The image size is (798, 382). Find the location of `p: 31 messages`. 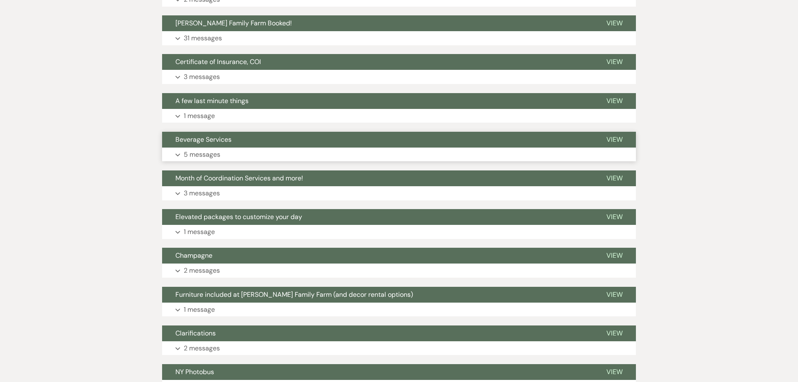

p: 31 messages is located at coordinates (203, 38).